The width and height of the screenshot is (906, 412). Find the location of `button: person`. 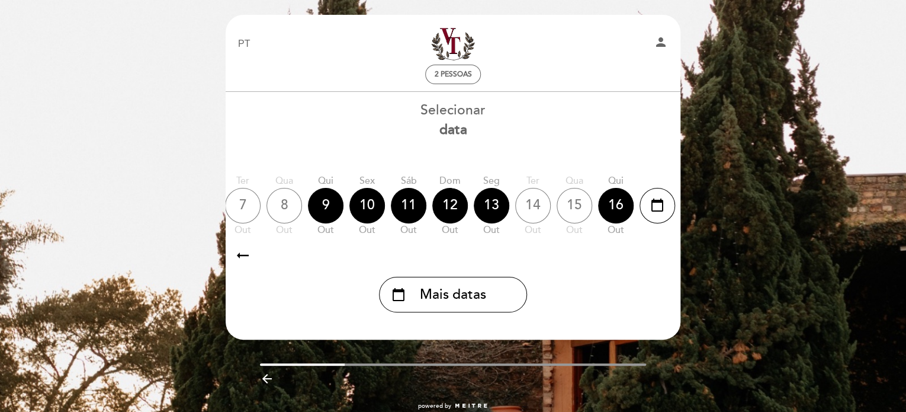

button: person is located at coordinates (661, 44).